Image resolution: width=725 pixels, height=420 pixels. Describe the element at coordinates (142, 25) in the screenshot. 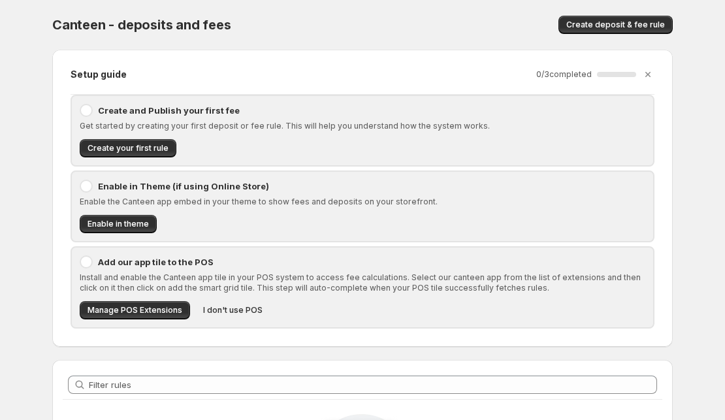

I see `span: Canteen - deposits and fees` at that location.